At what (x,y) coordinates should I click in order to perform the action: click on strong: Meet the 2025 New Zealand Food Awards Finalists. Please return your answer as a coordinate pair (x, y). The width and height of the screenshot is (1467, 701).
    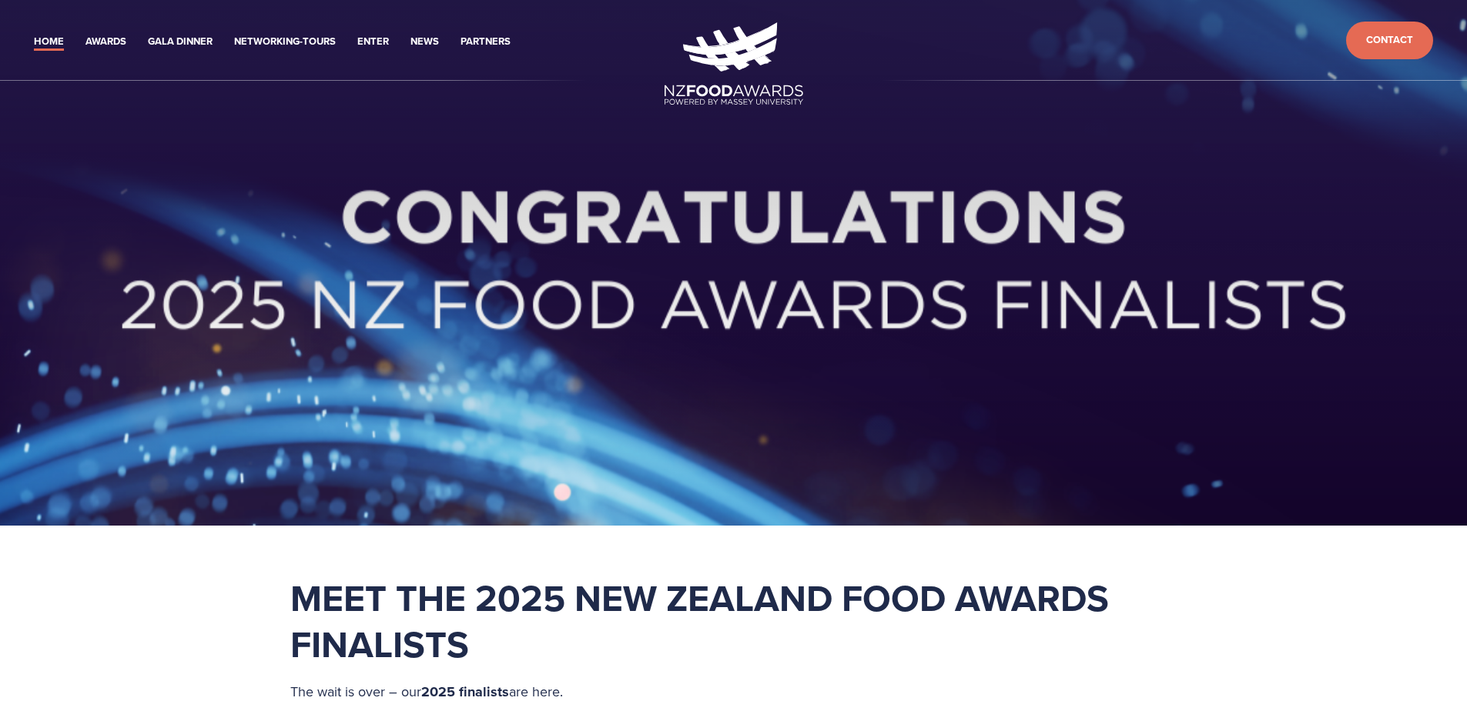
    Looking at the image, I should click on (704, 621).